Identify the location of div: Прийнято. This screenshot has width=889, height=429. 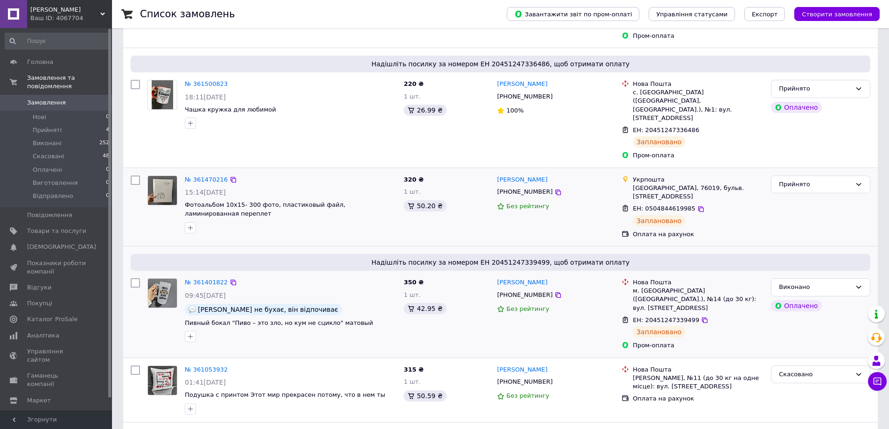
(815, 89).